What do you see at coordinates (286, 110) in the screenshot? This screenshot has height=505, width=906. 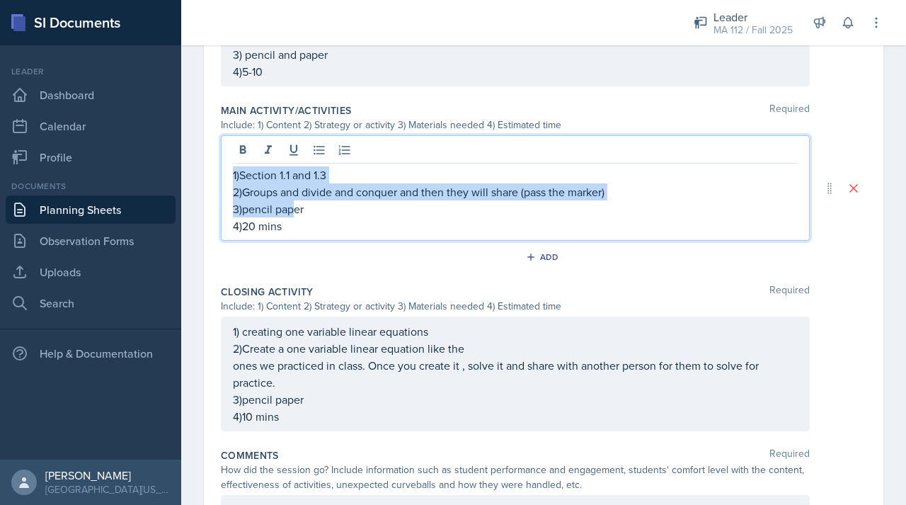 I see `label: Main Activity/Activities` at bounding box center [286, 110].